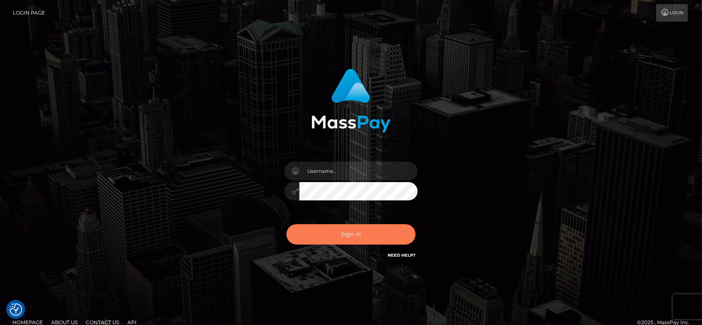 This screenshot has width=702, height=325. Describe the element at coordinates (401, 255) in the screenshot. I see `a: Need Help?` at that location.